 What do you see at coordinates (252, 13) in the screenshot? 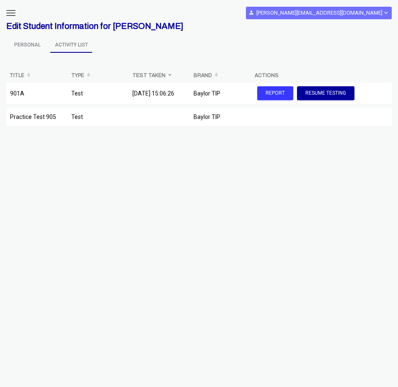
I see `i: person` at bounding box center [252, 13].